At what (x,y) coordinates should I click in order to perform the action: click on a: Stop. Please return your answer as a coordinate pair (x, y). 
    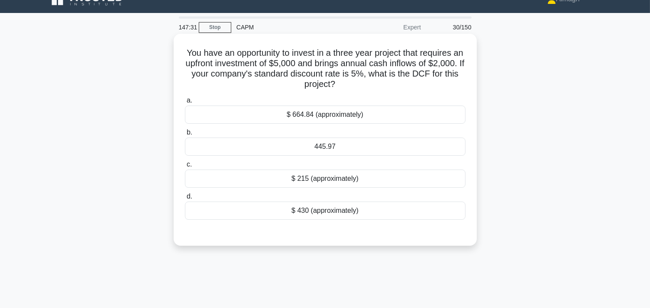
    Looking at the image, I should click on (215, 27).